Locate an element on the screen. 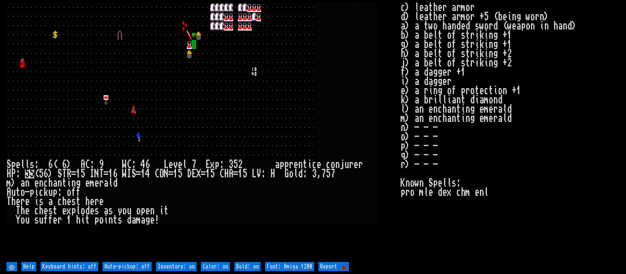 This screenshot has height=274, width=626. div: x is located at coordinates (212, 165).